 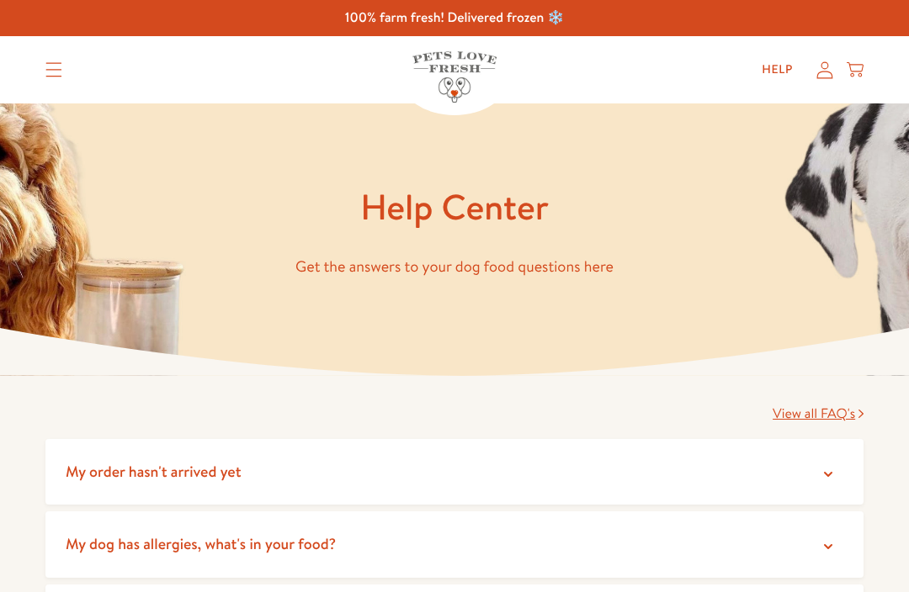 What do you see at coordinates (454, 77) in the screenshot?
I see `img: Pets Love Fresh` at bounding box center [454, 77].